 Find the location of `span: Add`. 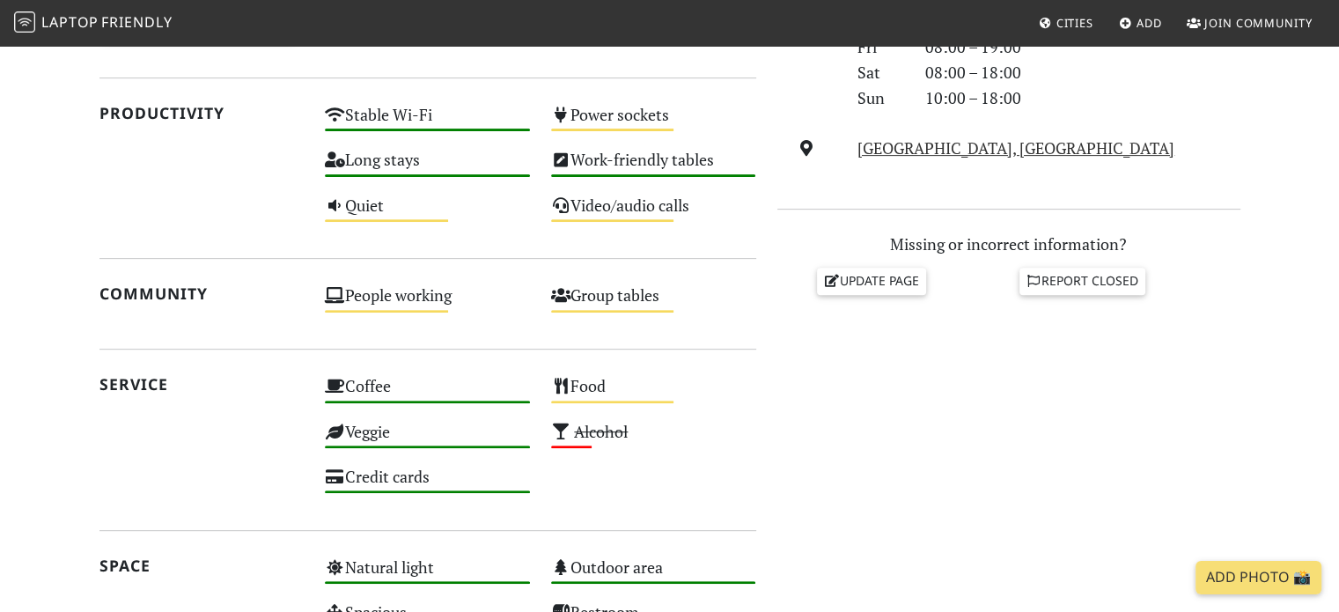

span: Add is located at coordinates (1149, 23).